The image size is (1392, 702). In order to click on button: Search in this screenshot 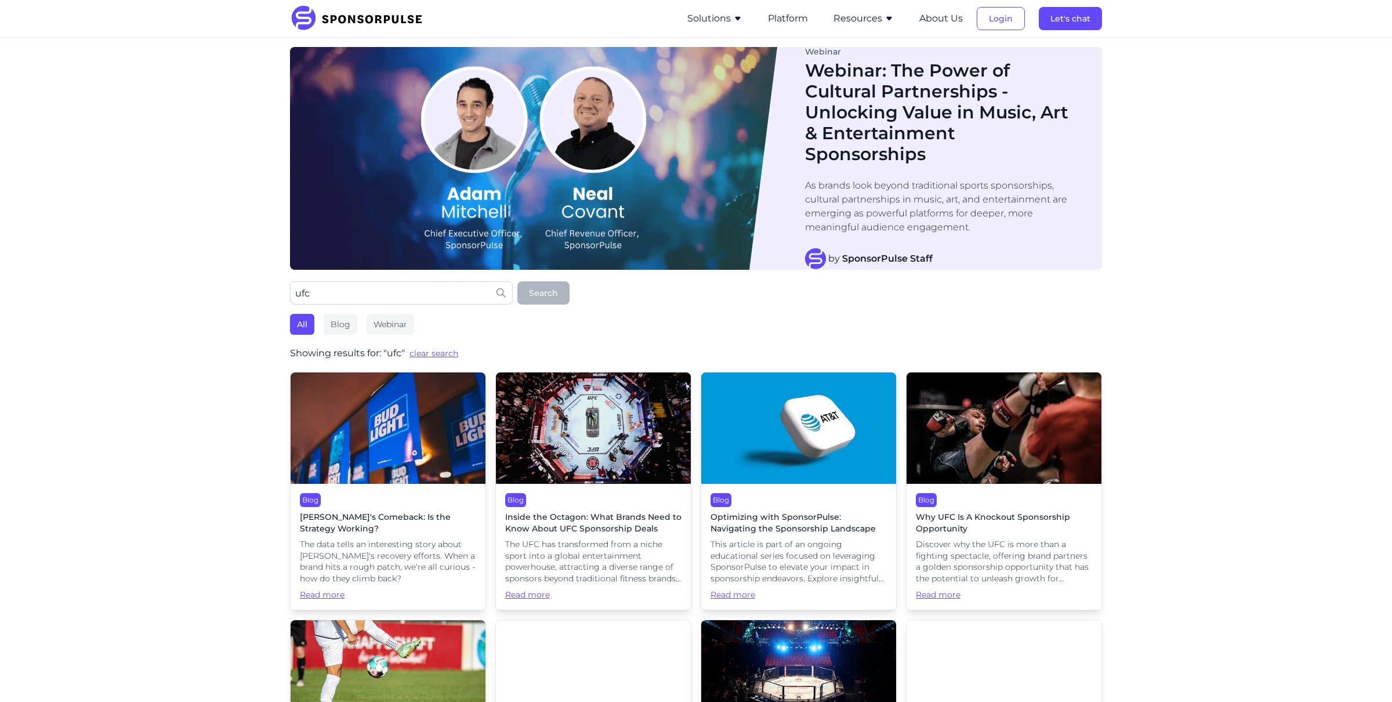, I will do `click(543, 293)`.